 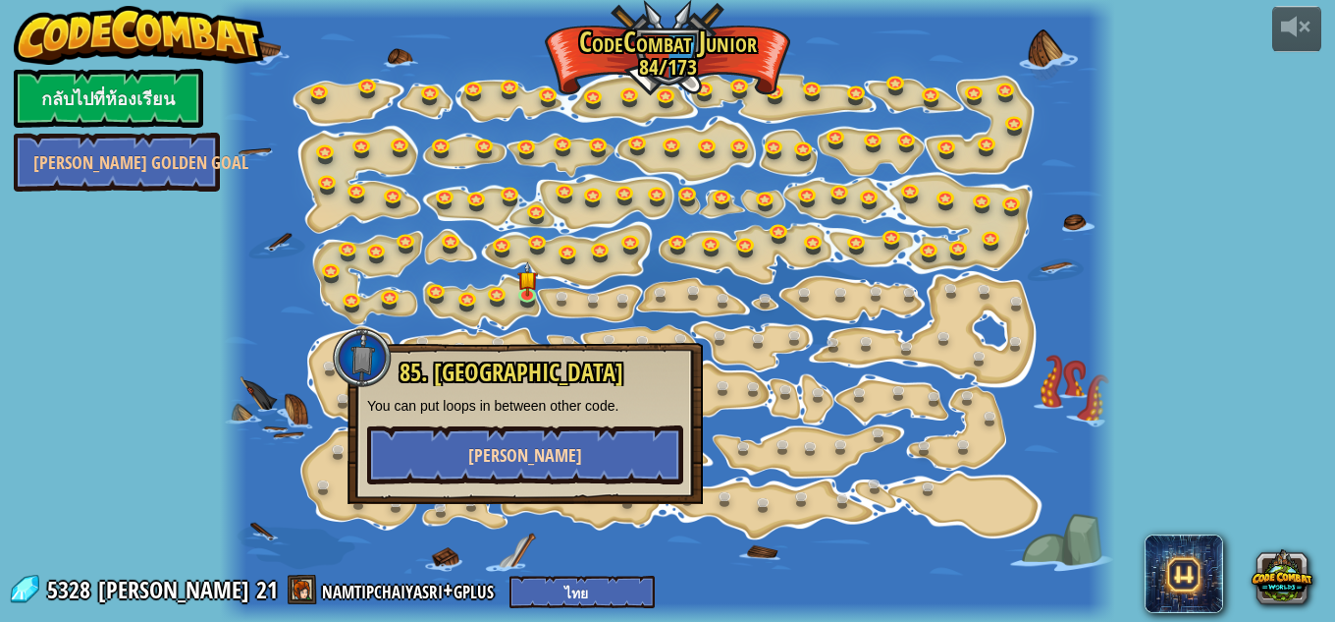 I want to click on img: level-banner-started.png, so click(x=527, y=279).